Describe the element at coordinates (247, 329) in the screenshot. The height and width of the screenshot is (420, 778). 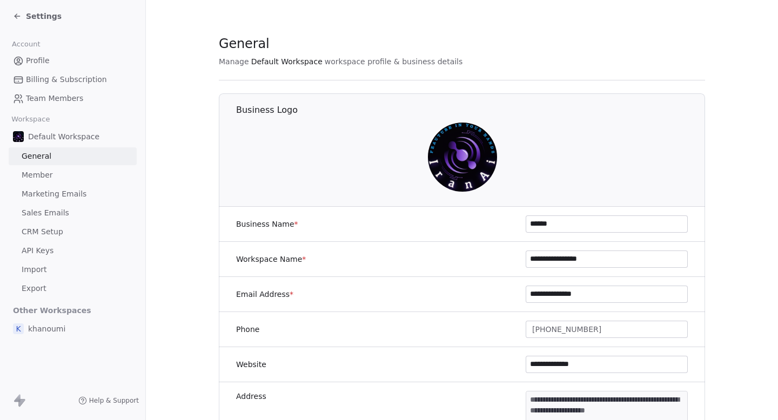
I see `label: Phone` at that location.